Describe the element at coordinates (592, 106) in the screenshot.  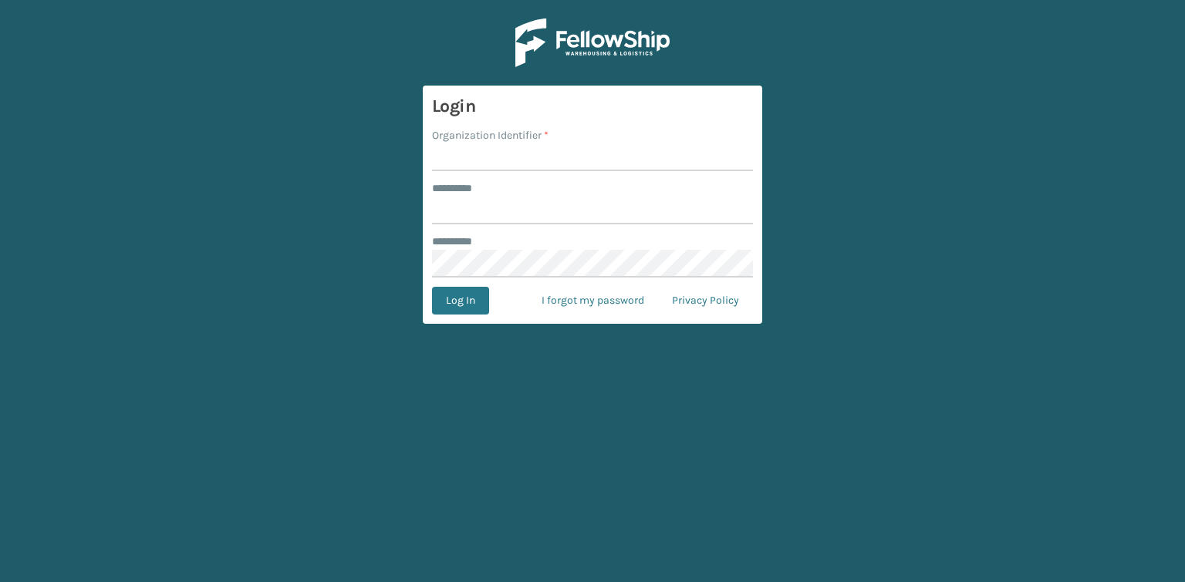
I see `h3: Login` at that location.